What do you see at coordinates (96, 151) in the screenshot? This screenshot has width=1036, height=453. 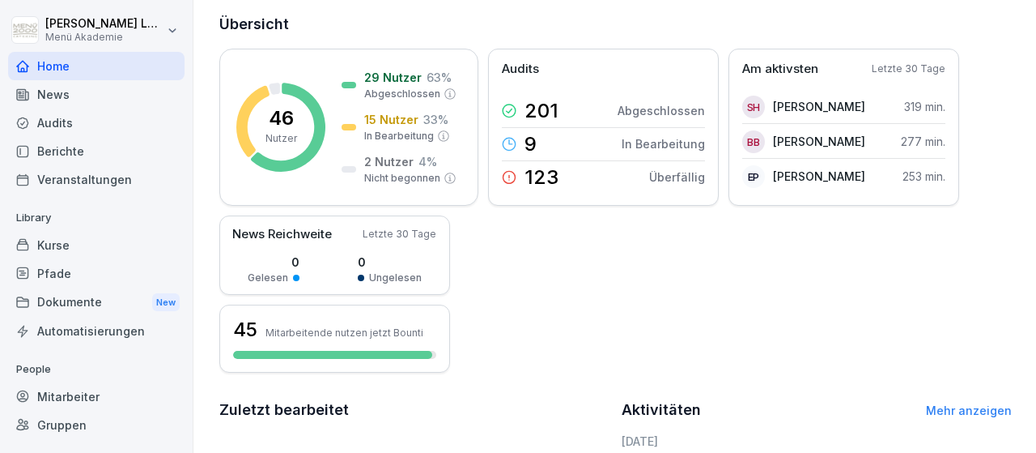 I see `div: Berichte` at bounding box center [96, 151].